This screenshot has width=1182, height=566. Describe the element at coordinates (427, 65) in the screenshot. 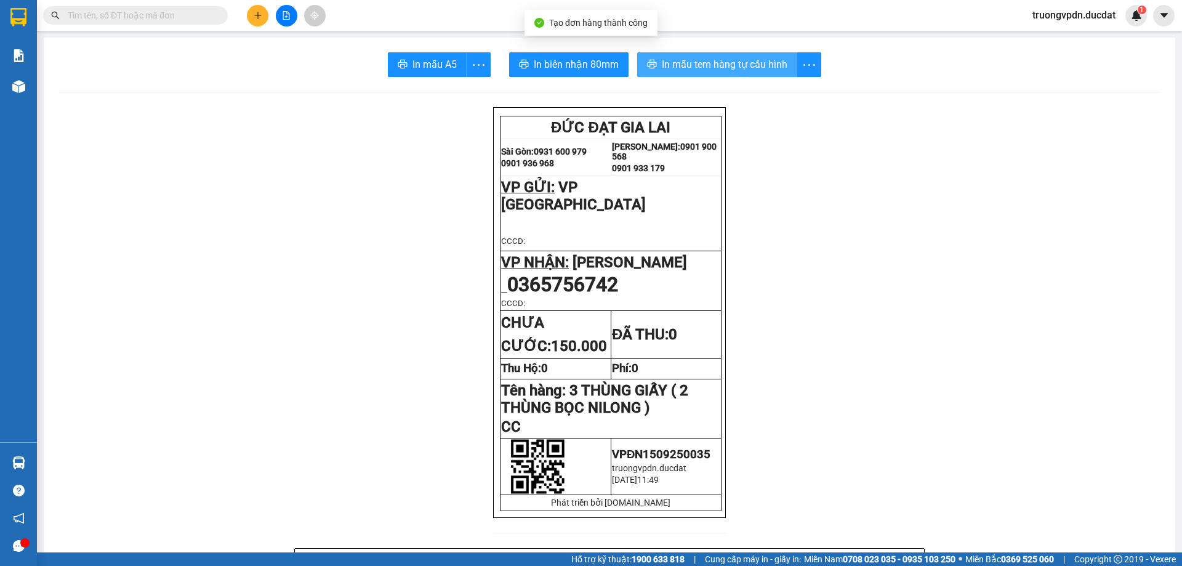

I see `button: printerIn mẫu A5` at that location.